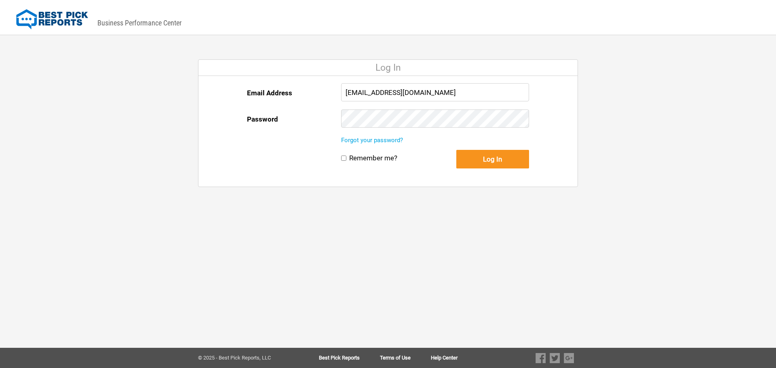 This screenshot has width=776, height=368. I want to click on div: Log In, so click(388, 68).